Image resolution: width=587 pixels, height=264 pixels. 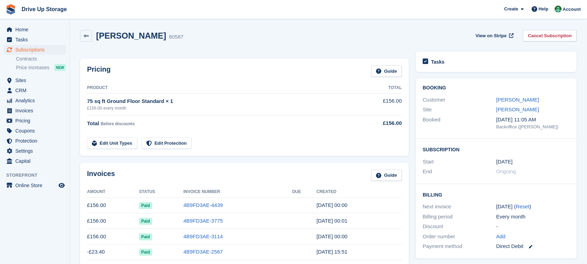 I want to click on div: Customer, so click(x=459, y=100).